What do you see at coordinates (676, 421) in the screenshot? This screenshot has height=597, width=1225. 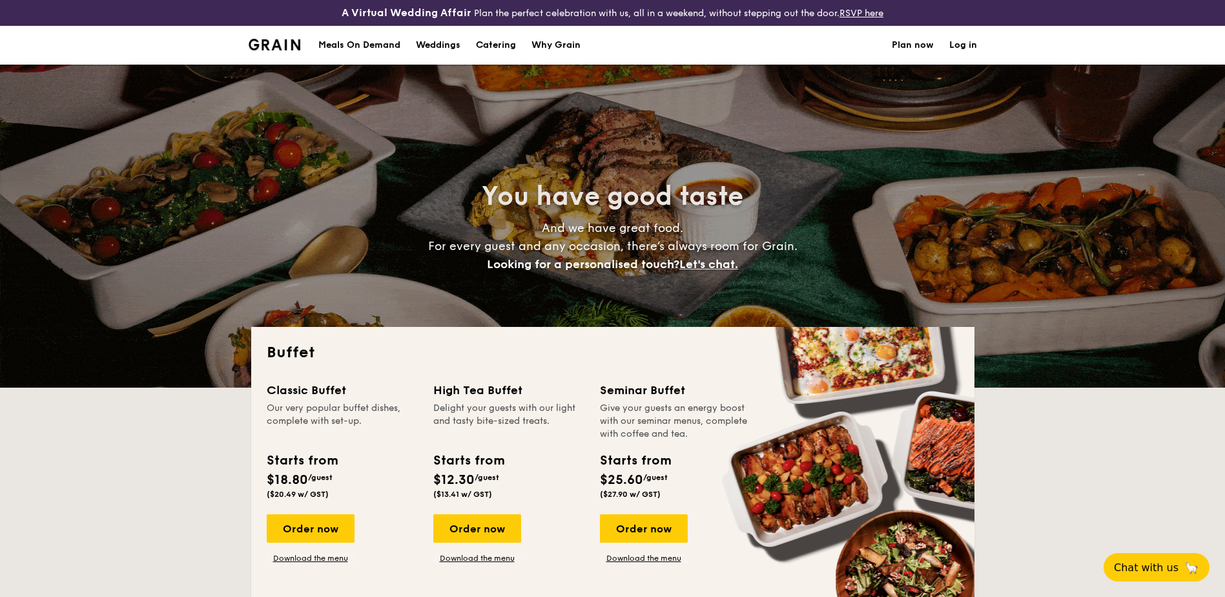 I see `div: Give your guests an energy boost with our seminar menus, complete with coffee and tea.` at bounding box center [676, 421].